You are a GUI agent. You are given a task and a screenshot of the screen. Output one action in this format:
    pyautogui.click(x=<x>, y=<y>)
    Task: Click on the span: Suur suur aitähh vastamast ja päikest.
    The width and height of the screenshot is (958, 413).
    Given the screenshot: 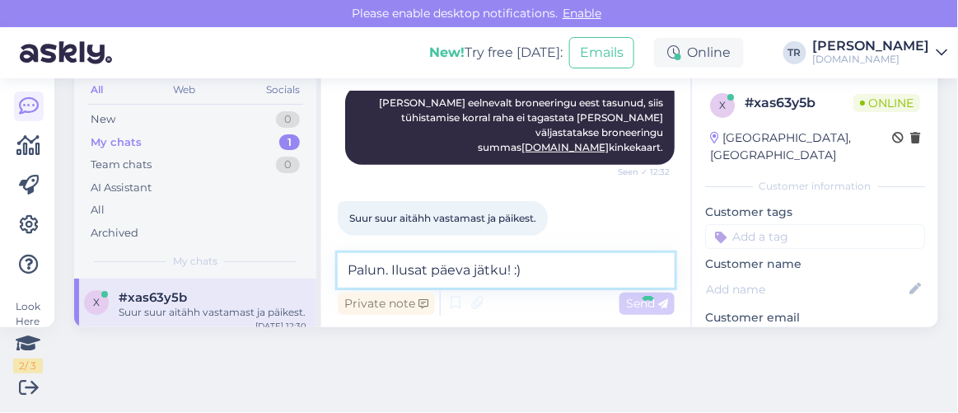 What is the action you would take?
    pyautogui.click(x=442, y=217)
    